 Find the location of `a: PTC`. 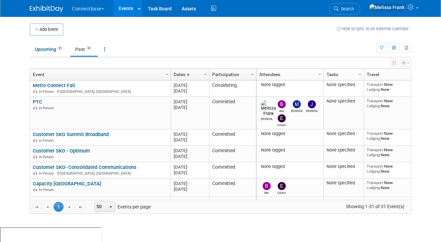

a: PTC is located at coordinates (37, 102).